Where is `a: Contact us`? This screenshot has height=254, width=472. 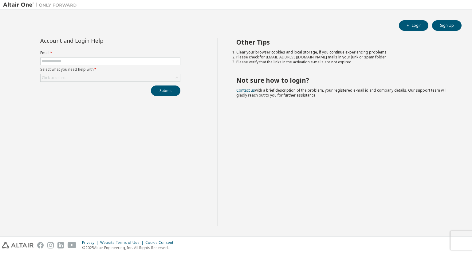 a: Contact us is located at coordinates (245, 90).